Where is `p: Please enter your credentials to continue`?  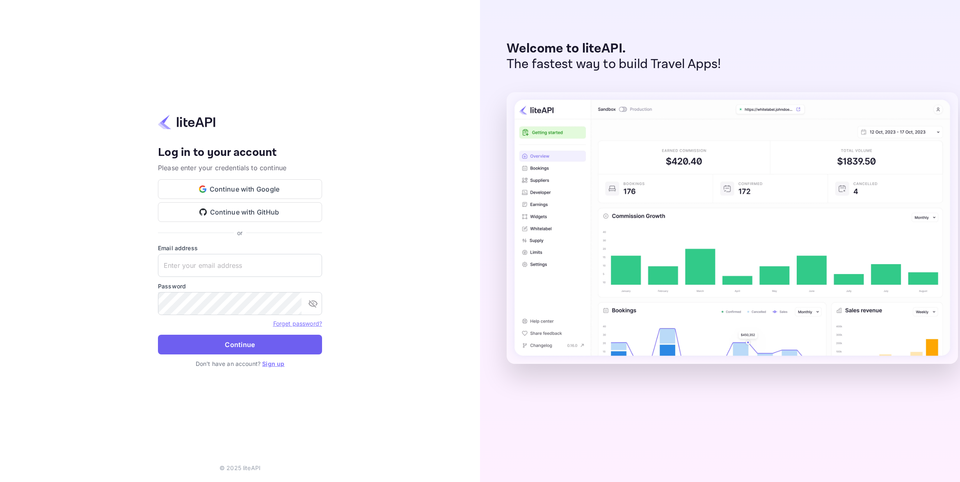
p: Please enter your credentials to continue is located at coordinates (240, 168).